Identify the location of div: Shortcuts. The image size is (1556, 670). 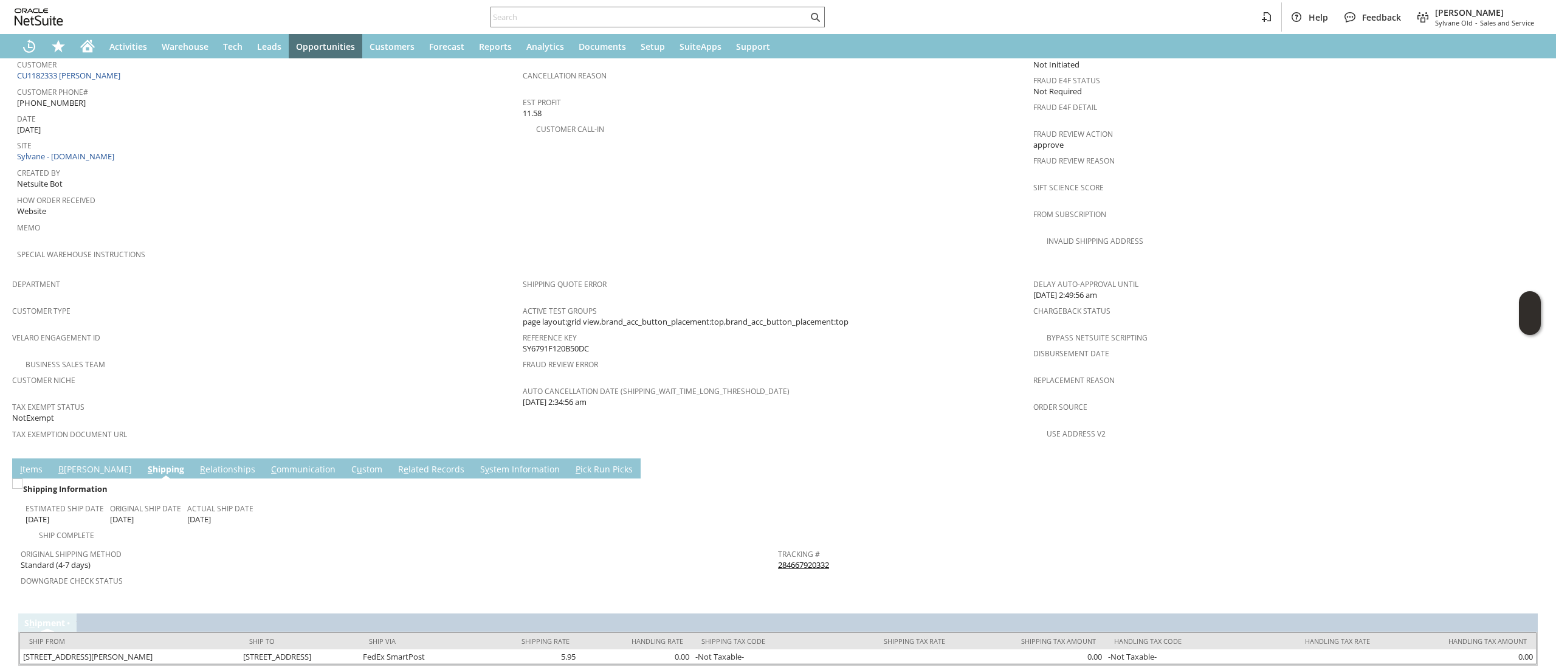
(58, 46).